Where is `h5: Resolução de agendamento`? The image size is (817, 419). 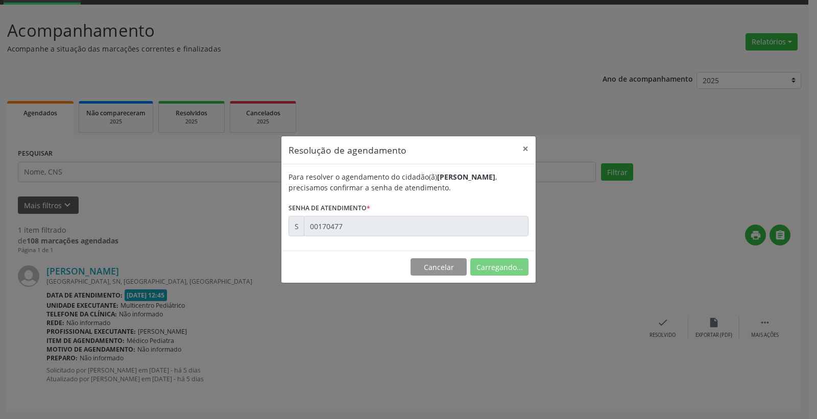 h5: Resolução de agendamento is located at coordinates (347, 150).